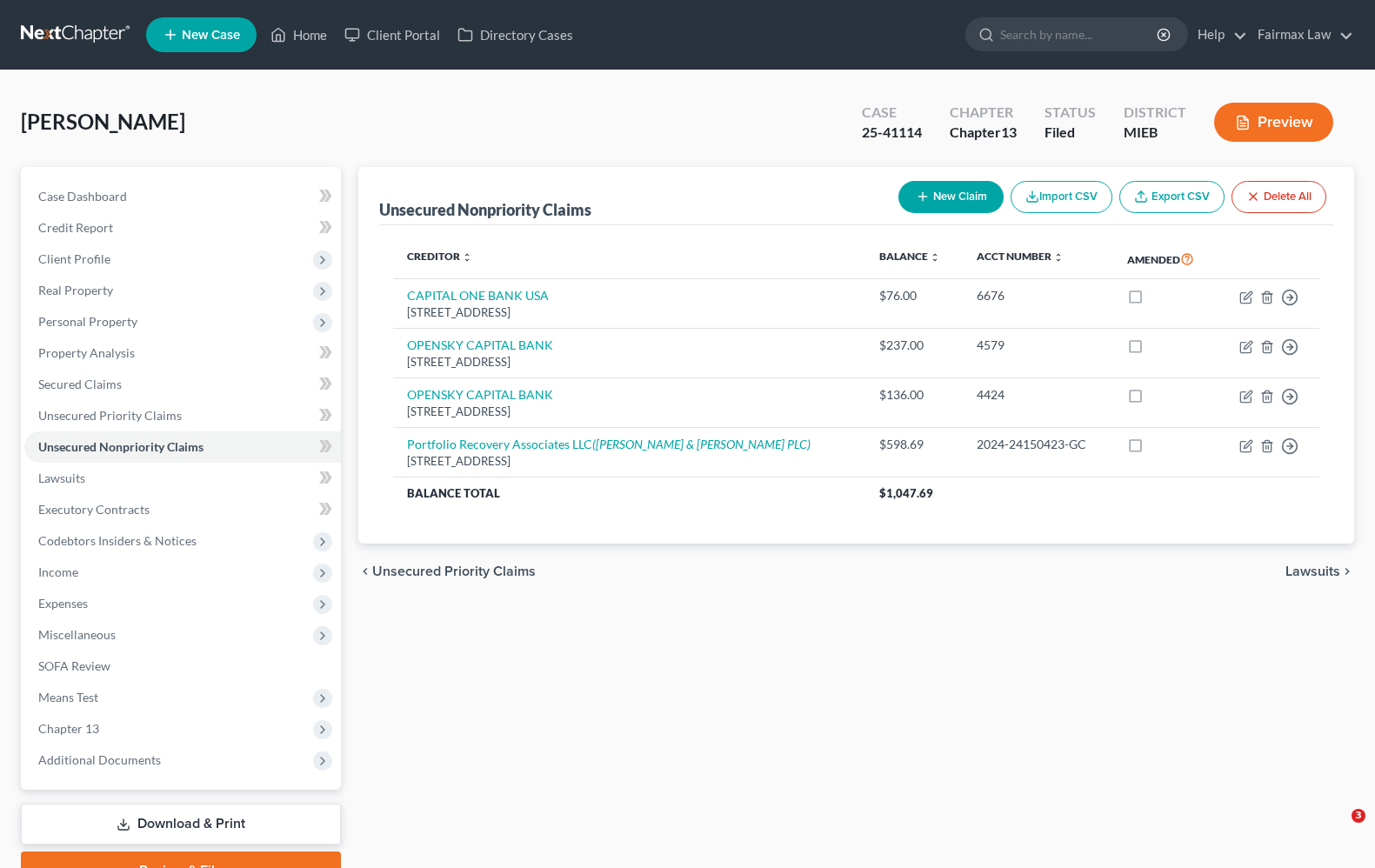 Image resolution: width=1375 pixels, height=868 pixels. Describe the element at coordinates (182, 416) in the screenshot. I see `a: Unsecured Priority Claims` at that location.